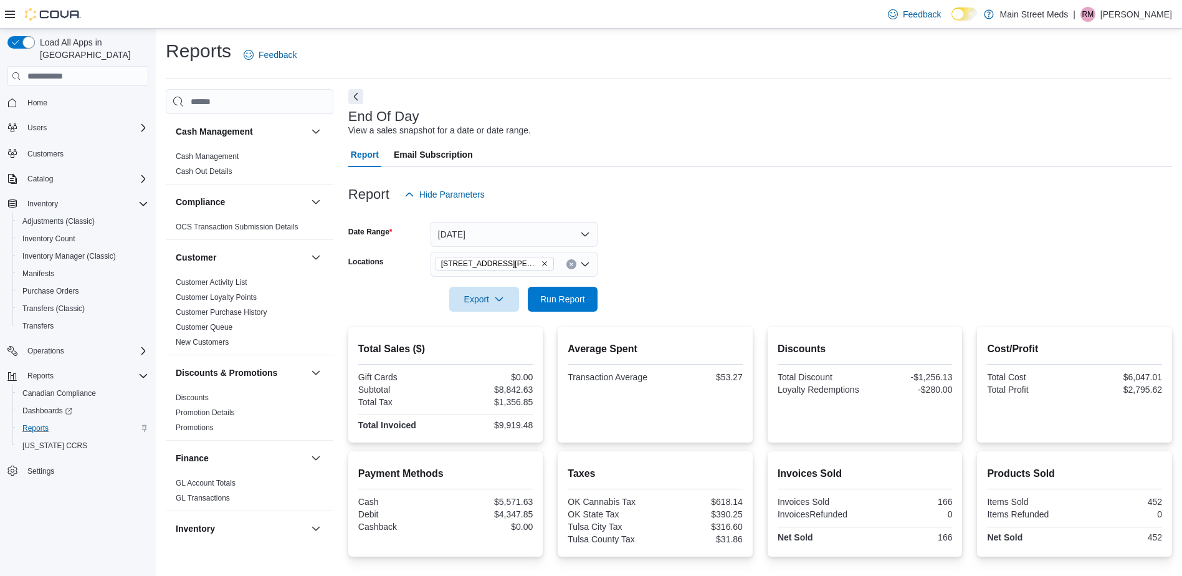 This screenshot has width=1182, height=576. What do you see at coordinates (216, 297) in the screenshot?
I see `a: Customer Loyalty Points` at bounding box center [216, 297].